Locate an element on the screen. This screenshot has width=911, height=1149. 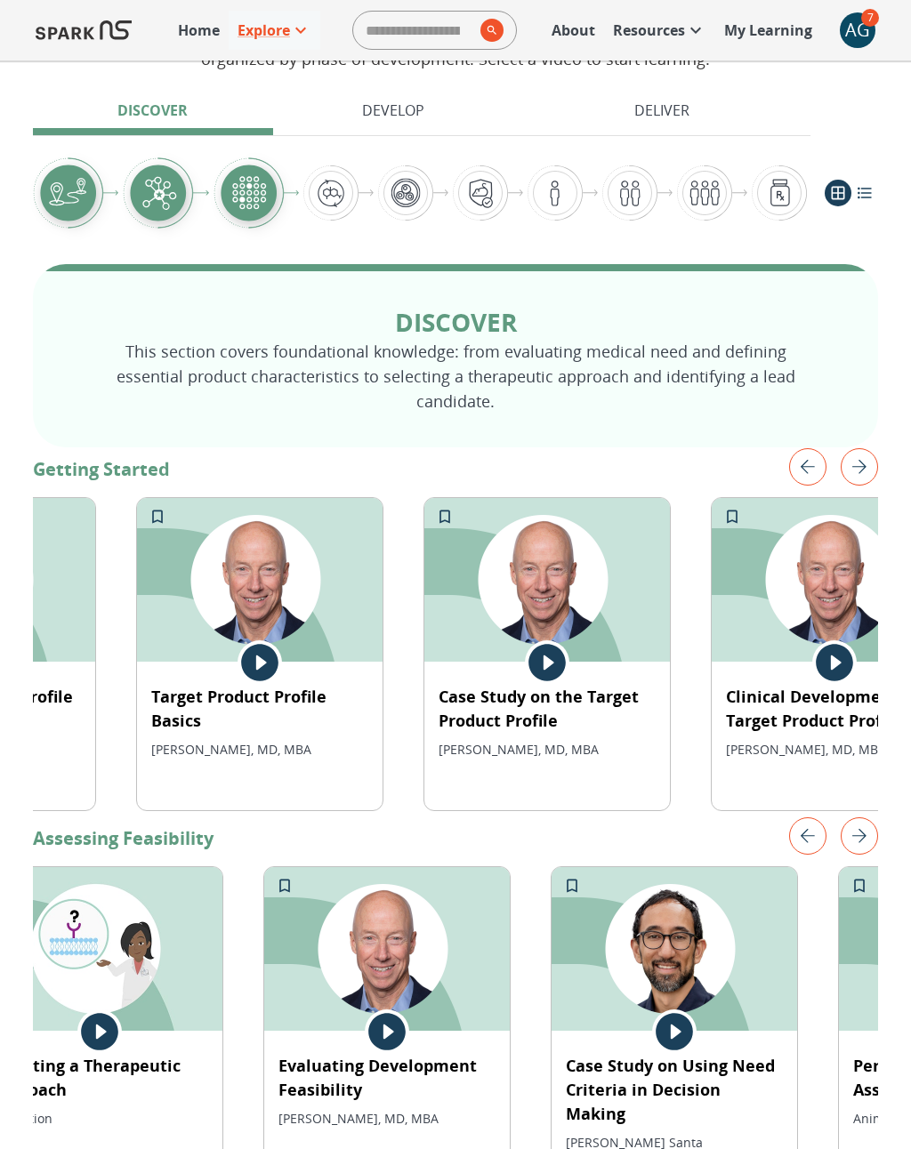
p: Deliver is located at coordinates (662, 110).